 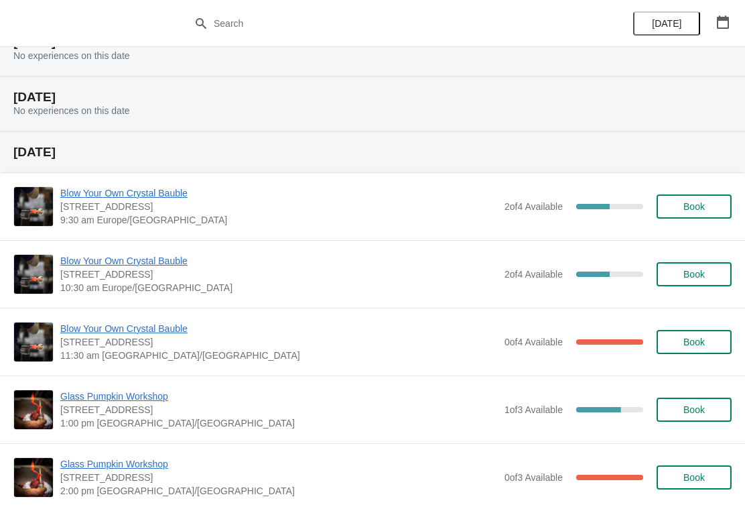 I want to click on span: 1 of 3 Available, so click(x=534, y=410).